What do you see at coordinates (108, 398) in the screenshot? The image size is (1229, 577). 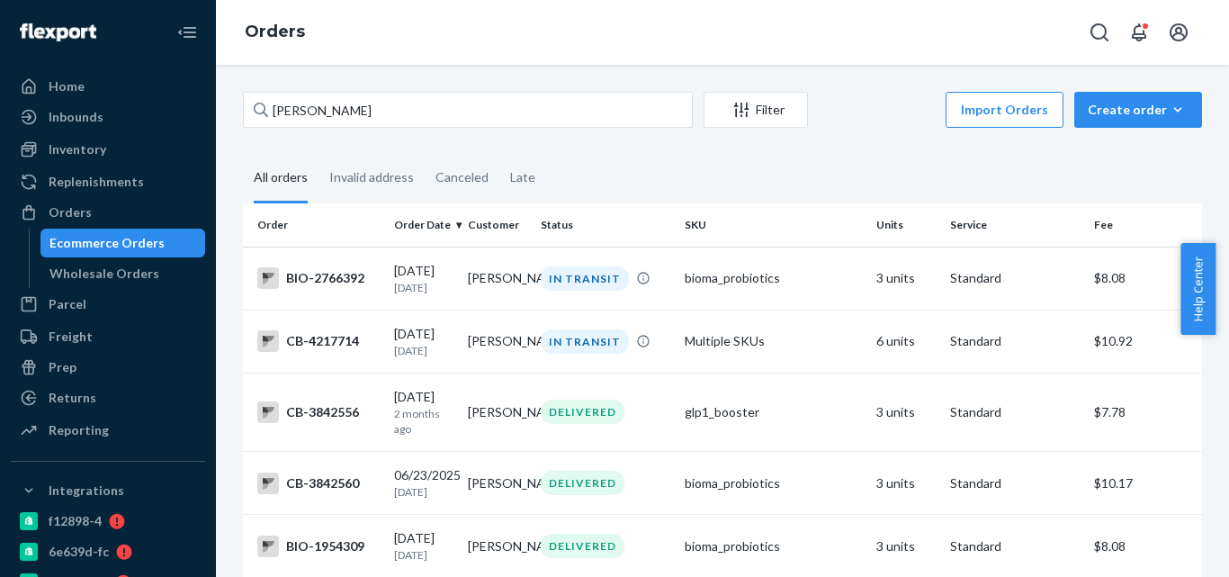 I see `a: Returns` at bounding box center [108, 398].